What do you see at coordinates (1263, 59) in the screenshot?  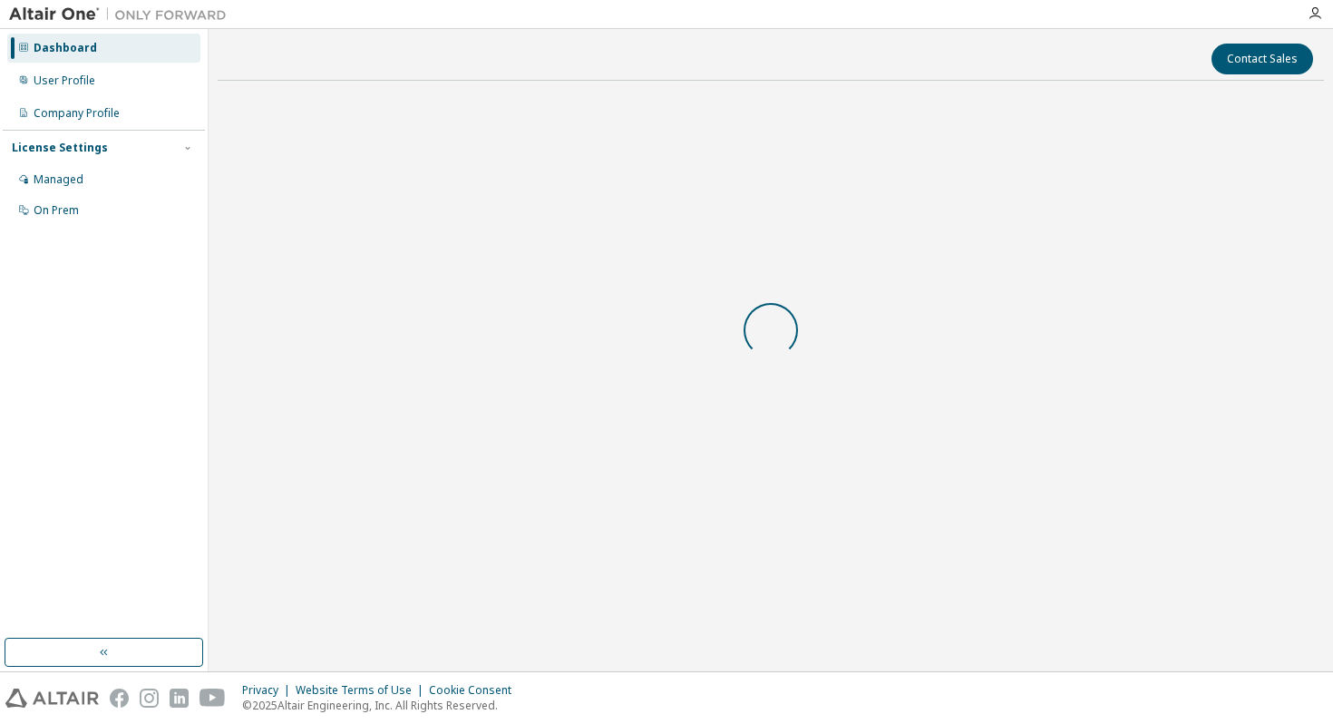 I see `button: Contact Sales` at bounding box center [1263, 59].